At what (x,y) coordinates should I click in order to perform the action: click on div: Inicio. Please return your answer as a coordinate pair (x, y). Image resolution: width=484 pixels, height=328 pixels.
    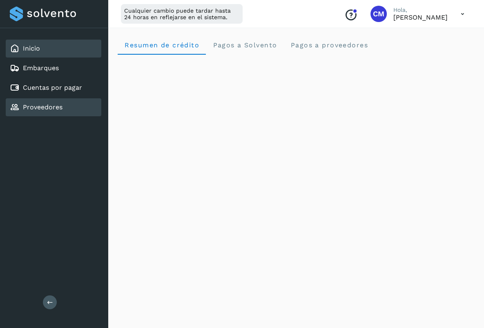
    Looking at the image, I should click on (54, 49).